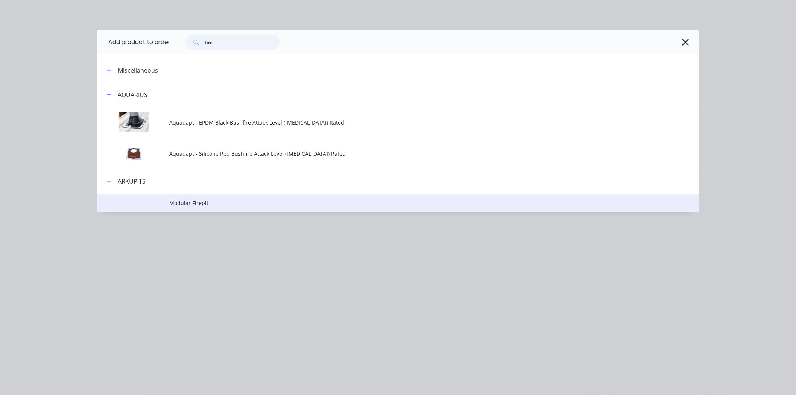 Image resolution: width=796 pixels, height=395 pixels. What do you see at coordinates (132, 181) in the screenshot?
I see `div: ARKUPITS` at bounding box center [132, 181].